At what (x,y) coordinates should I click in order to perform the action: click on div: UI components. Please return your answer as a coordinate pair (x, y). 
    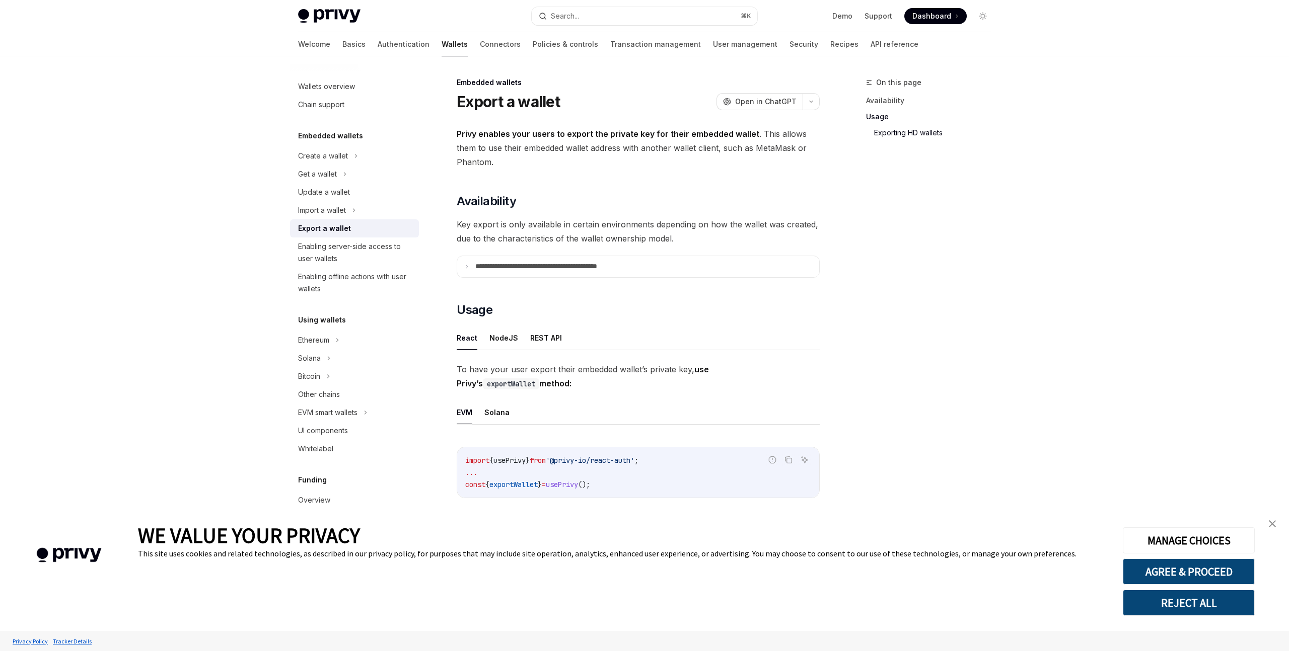
    Looking at the image, I should click on (323, 431).